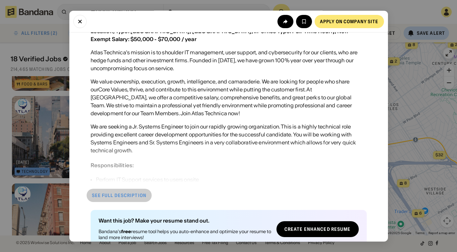  I want to click on div: See full description, so click(119, 196).